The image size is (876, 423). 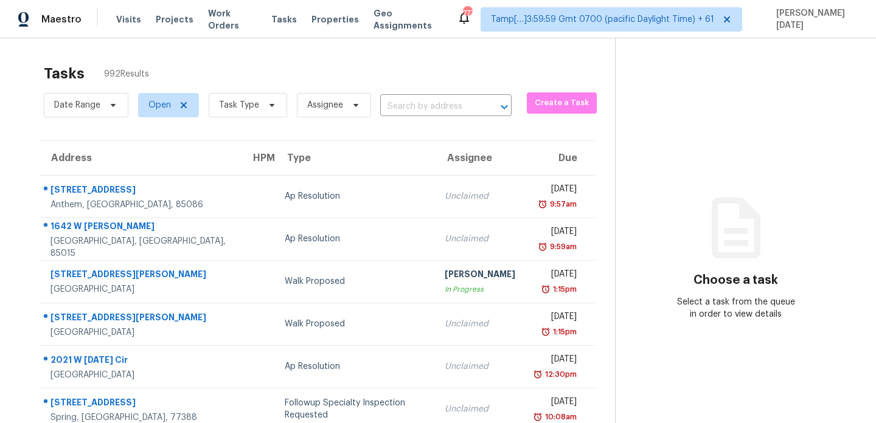 What do you see at coordinates (735, 280) in the screenshot?
I see `h3: Choose a task` at bounding box center [735, 280].